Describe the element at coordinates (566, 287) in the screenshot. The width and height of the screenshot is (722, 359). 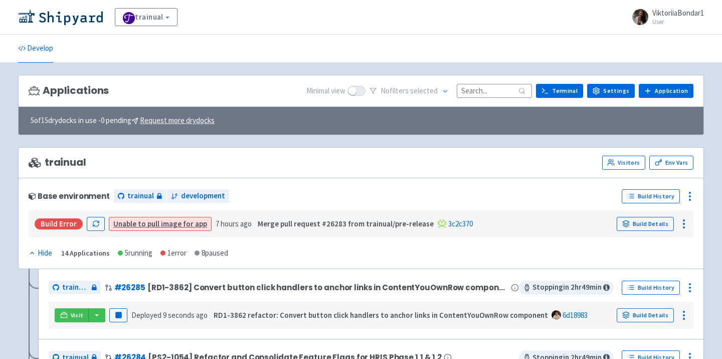
I see `span: Stopping in 2 hr 49 min` at that location.